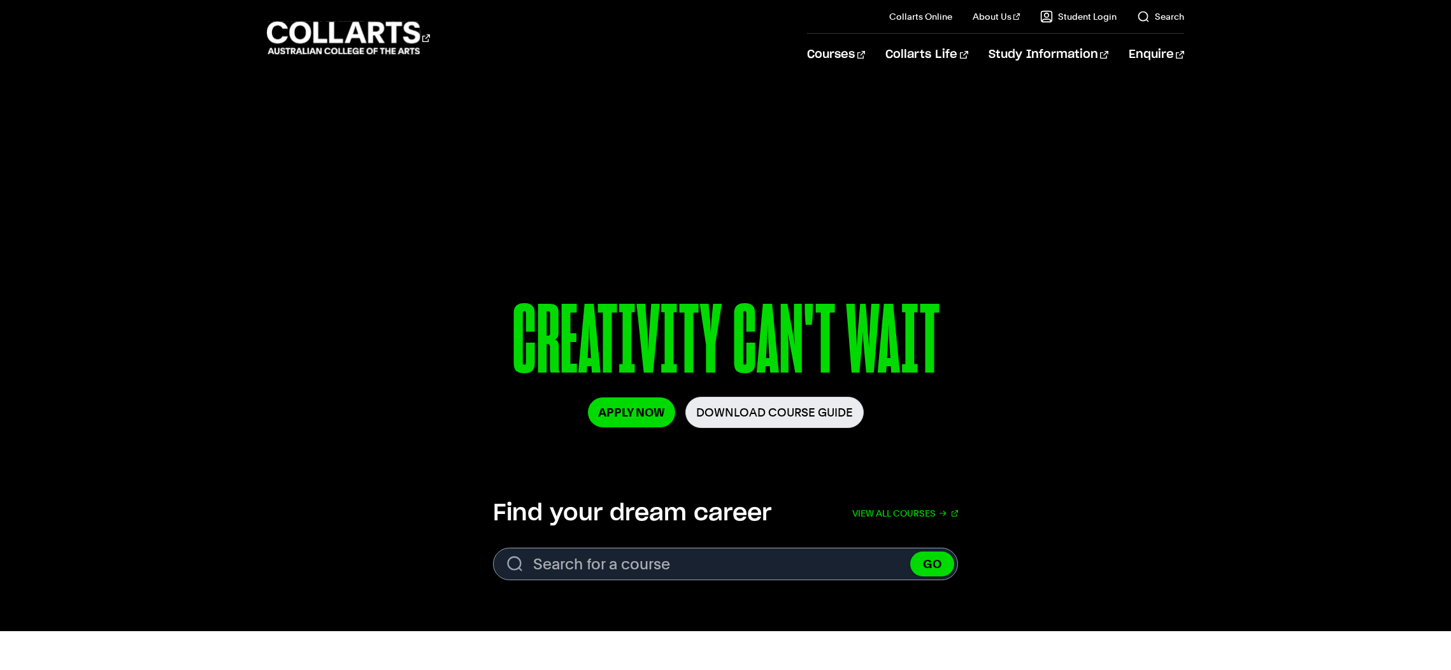 The image size is (1451, 670). Describe the element at coordinates (726, 564) in the screenshot. I see `form: Search` at that location.